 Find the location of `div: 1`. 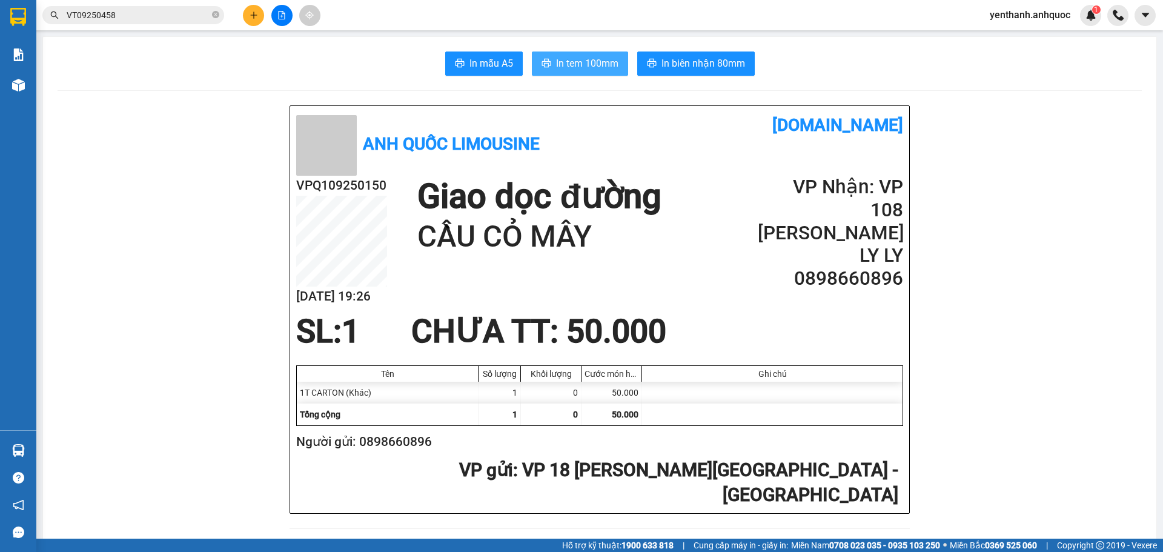

div: 1 is located at coordinates (500, 392).